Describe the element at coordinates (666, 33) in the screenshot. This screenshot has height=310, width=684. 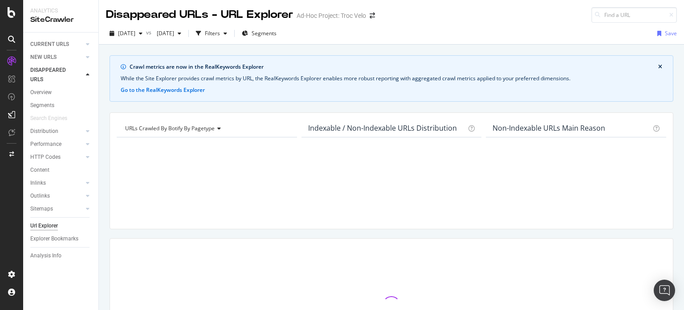
I see `button: Save` at that location.